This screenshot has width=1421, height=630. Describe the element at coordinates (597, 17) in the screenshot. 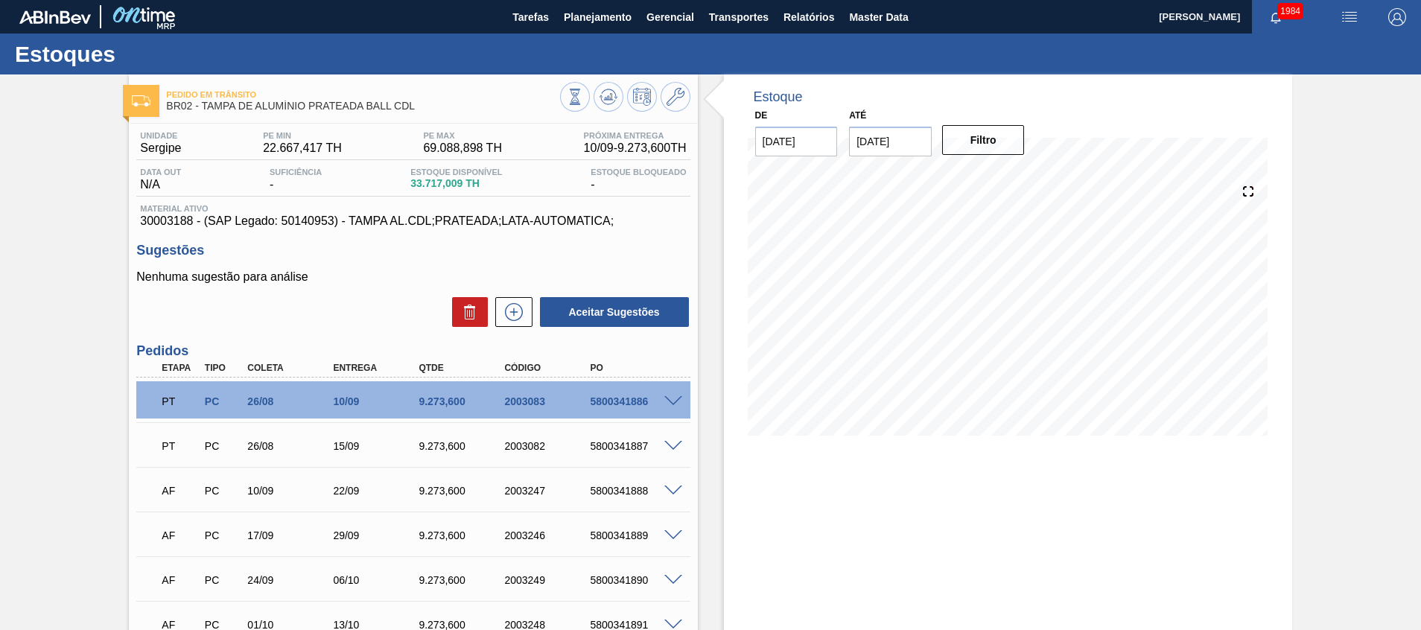

I see `span: Planejamento` at that location.